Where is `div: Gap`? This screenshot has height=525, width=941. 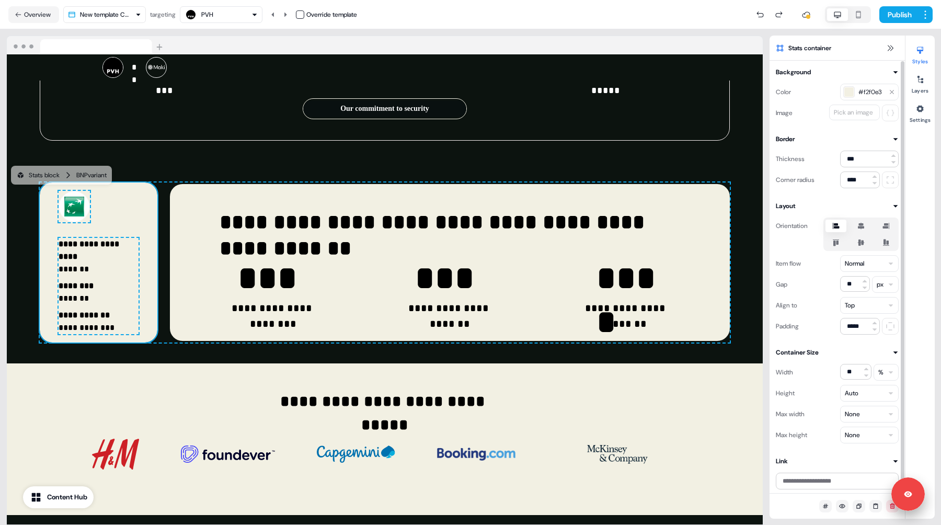
div: Gap is located at coordinates (782, 284).